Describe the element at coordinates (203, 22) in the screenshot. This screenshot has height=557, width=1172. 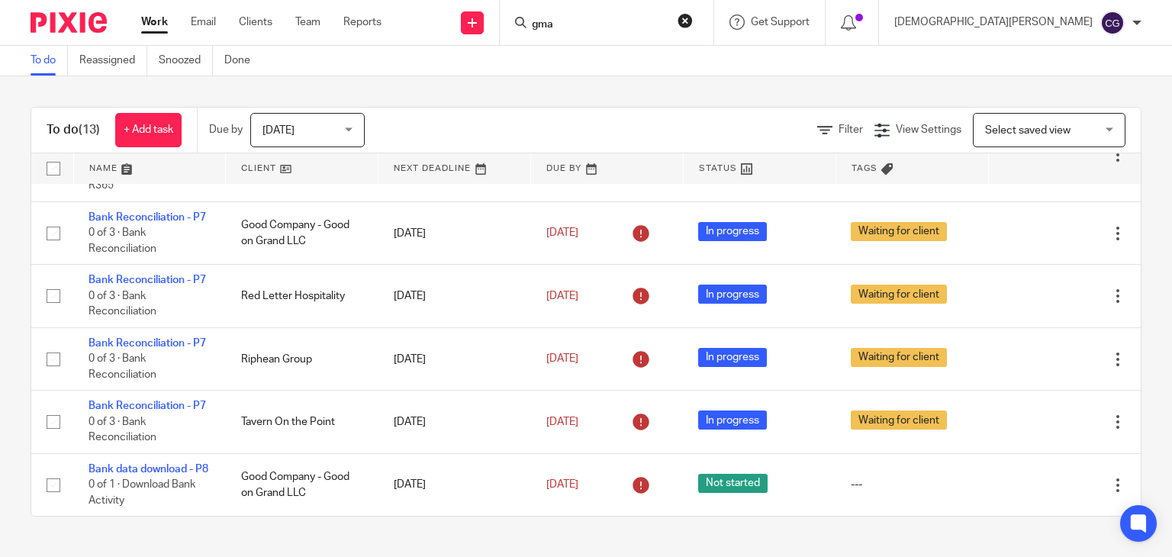
I see `a: Email` at that location.